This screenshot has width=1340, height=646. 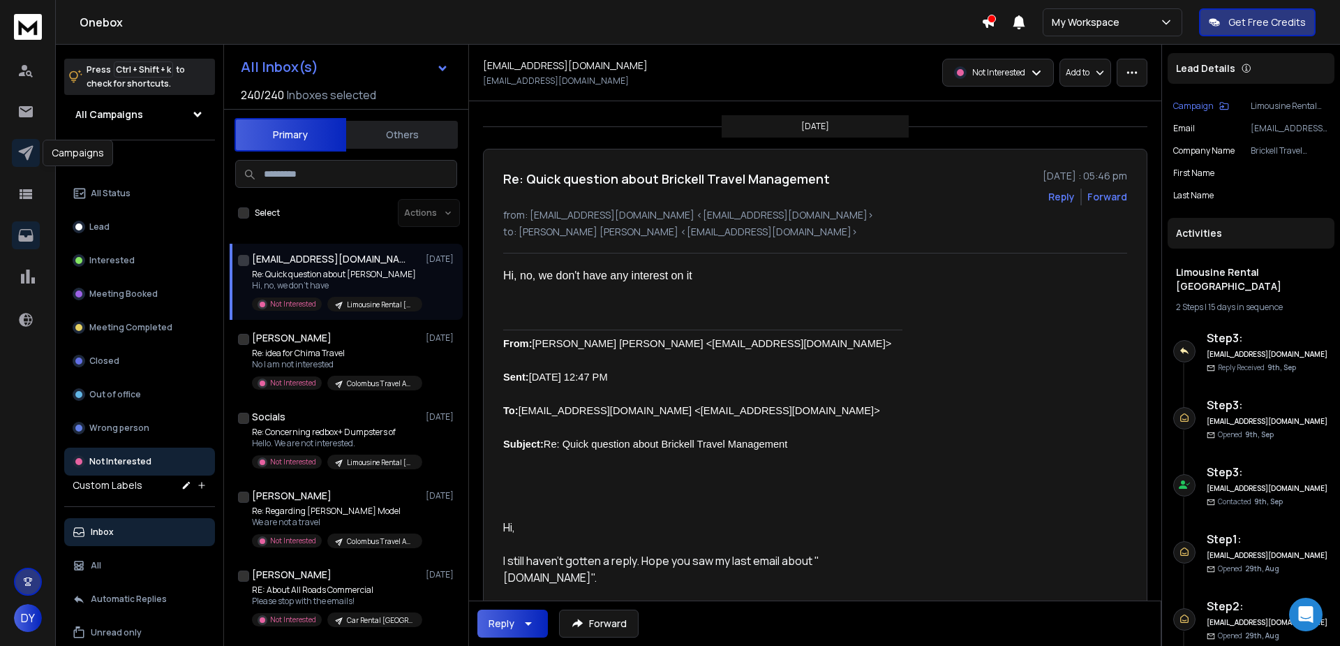 I want to click on button: All Campaigns, so click(x=140, y=114).